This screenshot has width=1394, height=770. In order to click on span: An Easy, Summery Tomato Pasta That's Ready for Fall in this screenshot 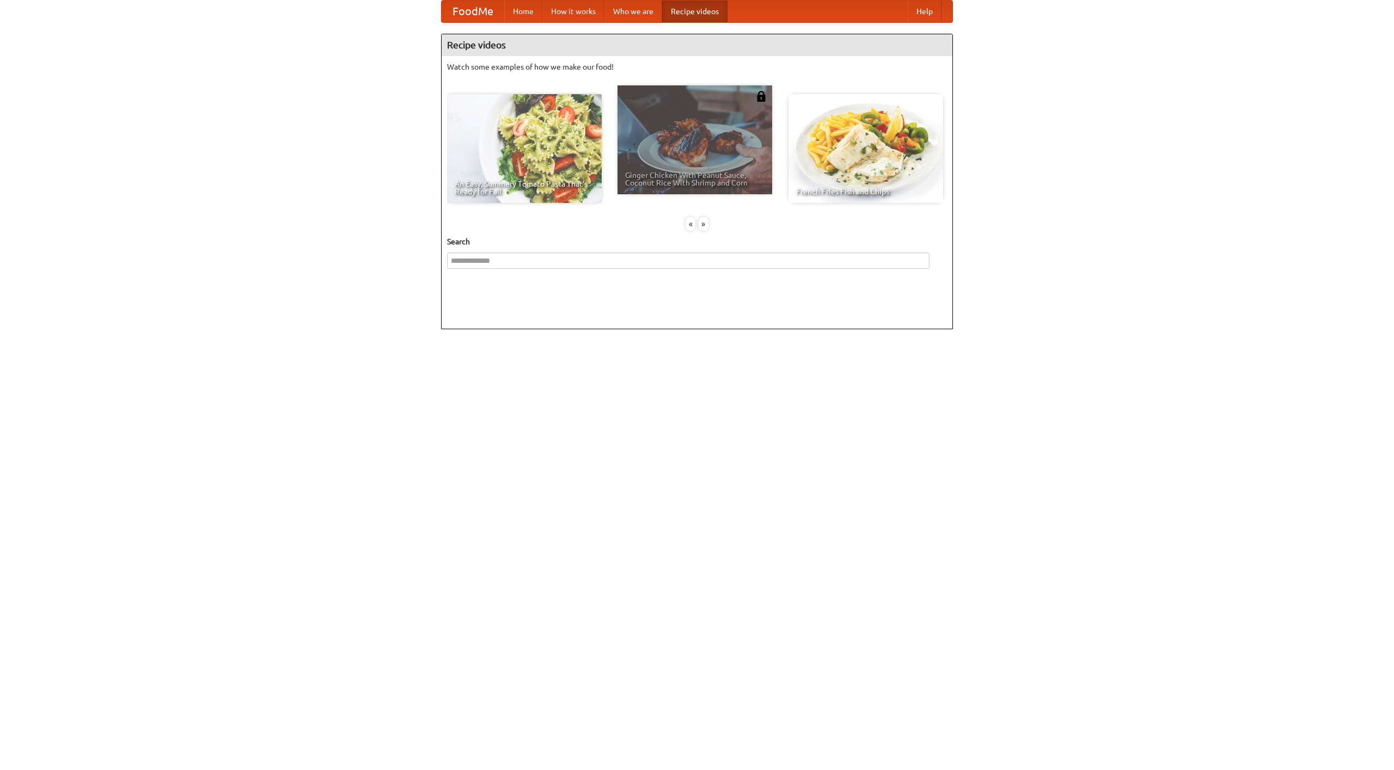, I will do `click(524, 188)`.